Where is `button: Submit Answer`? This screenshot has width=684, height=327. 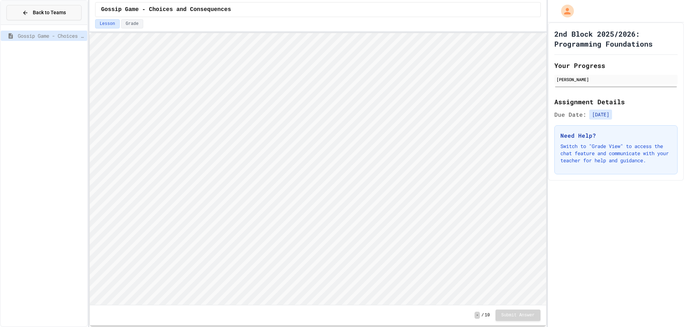
button: Submit Answer is located at coordinates (518, 315).